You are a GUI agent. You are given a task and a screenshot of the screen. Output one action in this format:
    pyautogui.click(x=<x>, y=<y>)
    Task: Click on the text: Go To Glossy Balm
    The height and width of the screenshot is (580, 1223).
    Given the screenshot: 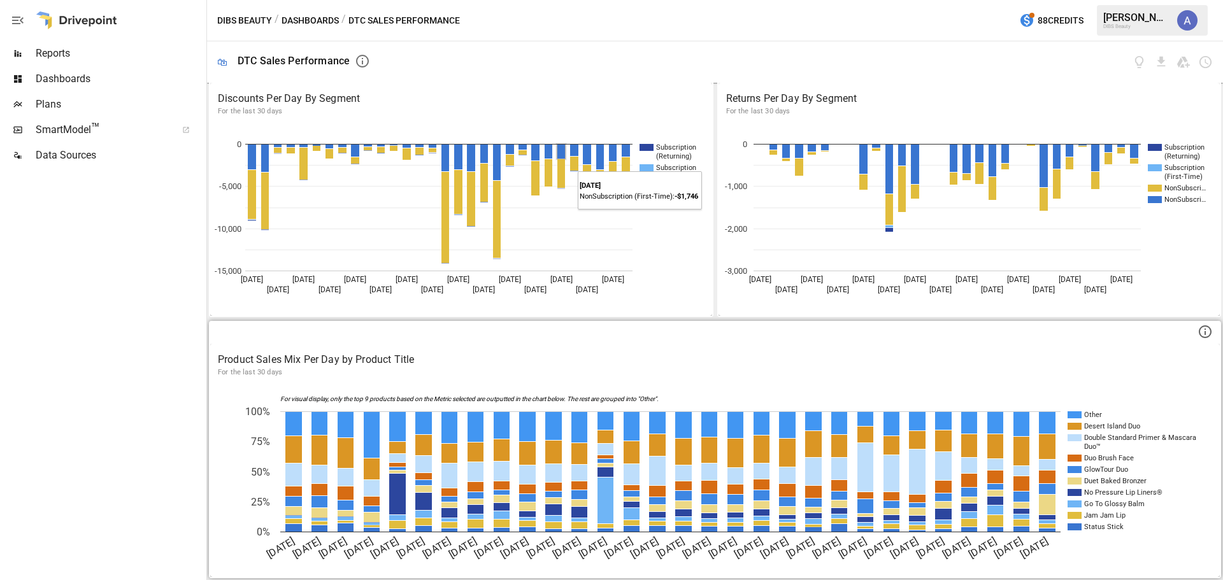 What is the action you would take?
    pyautogui.click(x=1114, y=504)
    